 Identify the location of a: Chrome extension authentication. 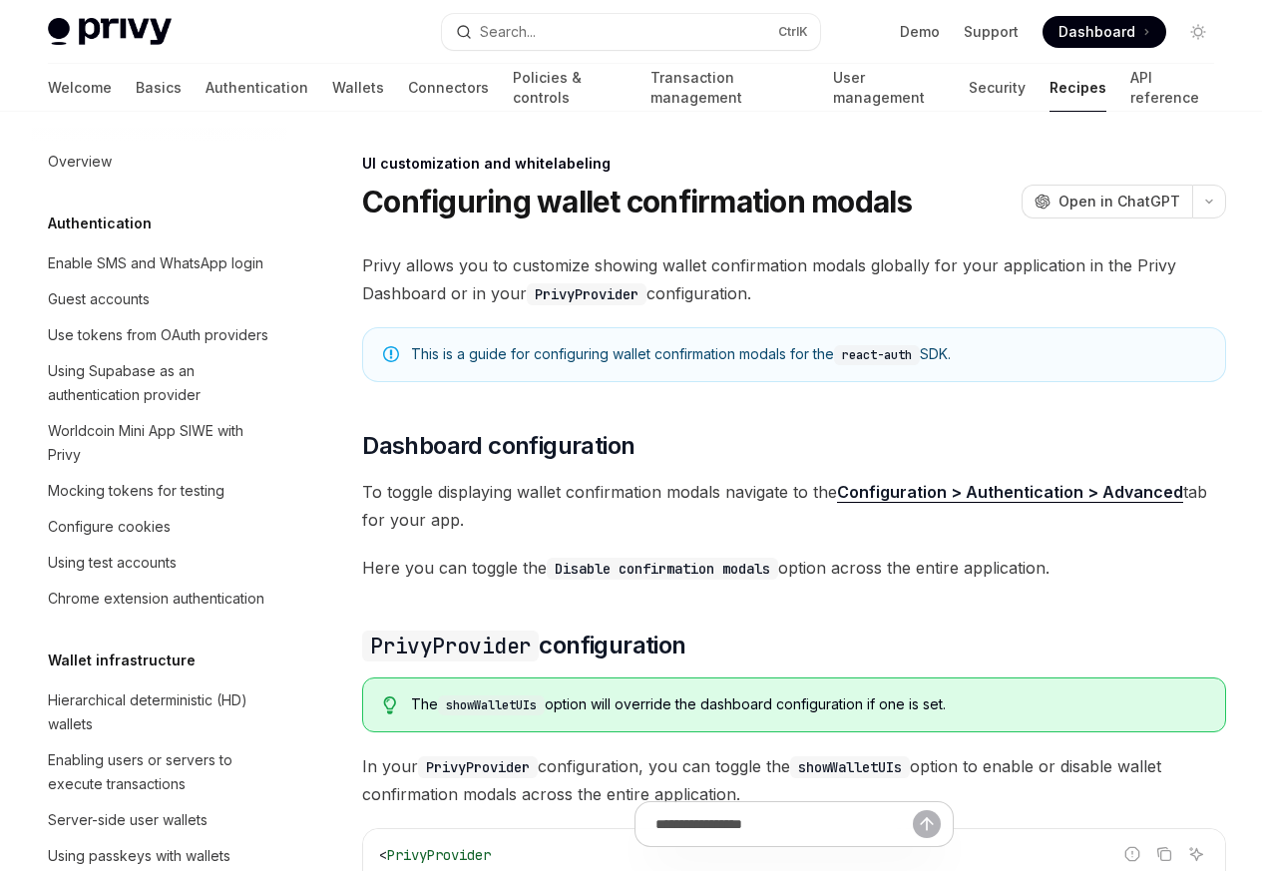
(160, 598).